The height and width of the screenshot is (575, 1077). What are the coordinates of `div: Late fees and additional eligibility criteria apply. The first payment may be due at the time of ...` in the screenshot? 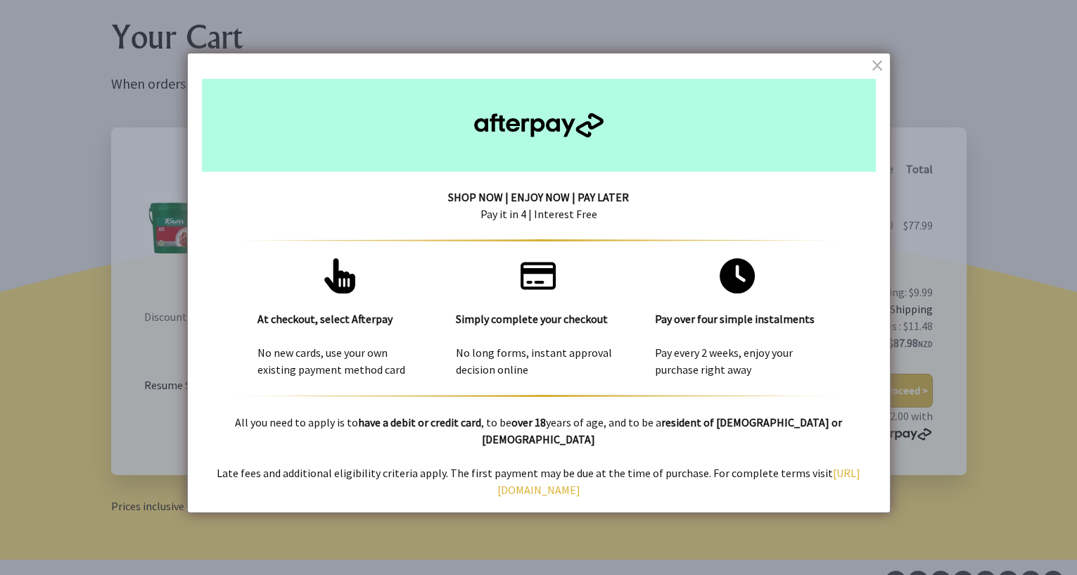 It's located at (539, 481).